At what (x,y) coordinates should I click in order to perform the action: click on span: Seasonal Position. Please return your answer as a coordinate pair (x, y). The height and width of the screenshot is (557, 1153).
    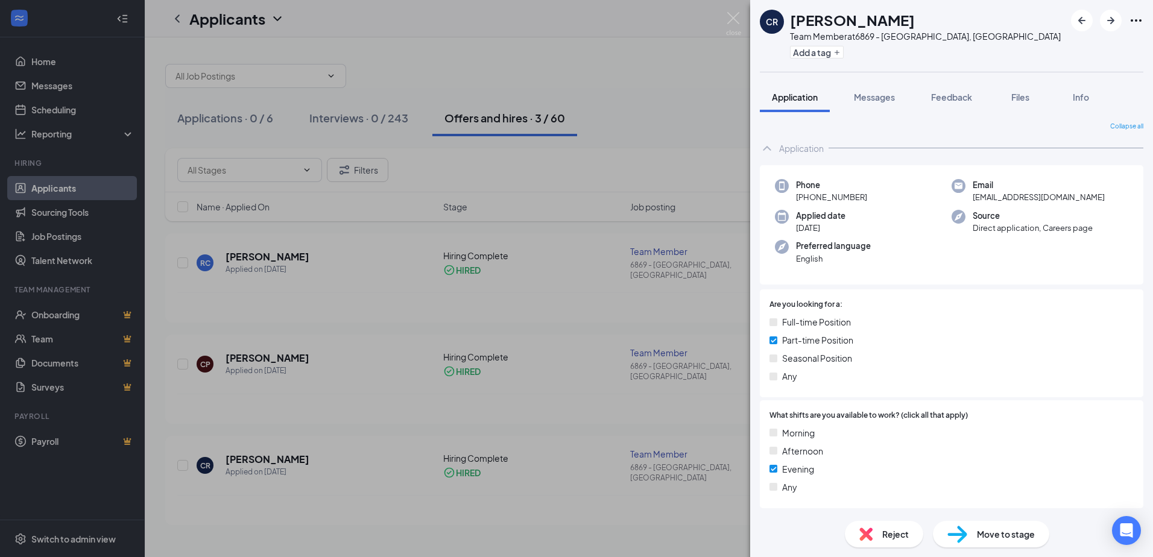
    Looking at the image, I should click on (817, 358).